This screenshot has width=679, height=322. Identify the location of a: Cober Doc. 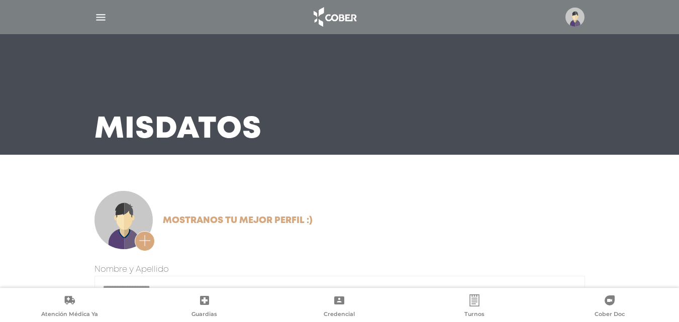
(609, 307).